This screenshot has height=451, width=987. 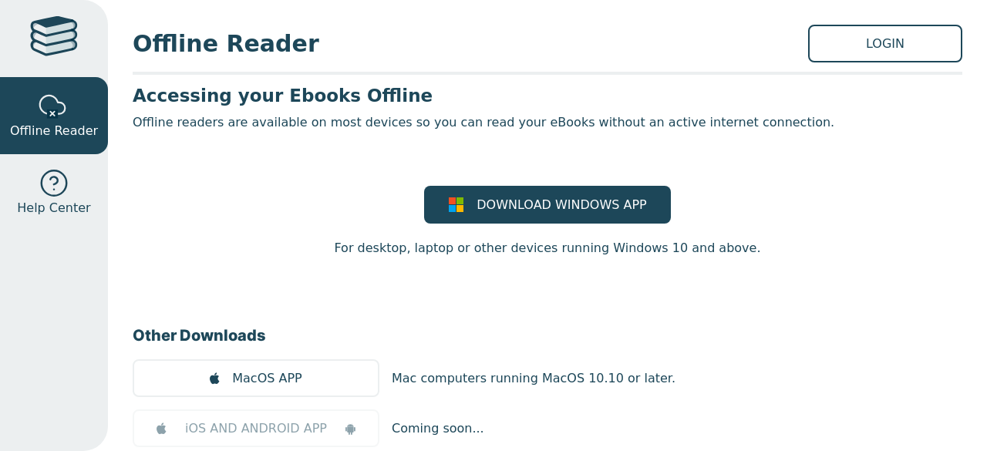 What do you see at coordinates (256, 378) in the screenshot?
I see `a: MacOS APP` at bounding box center [256, 378].